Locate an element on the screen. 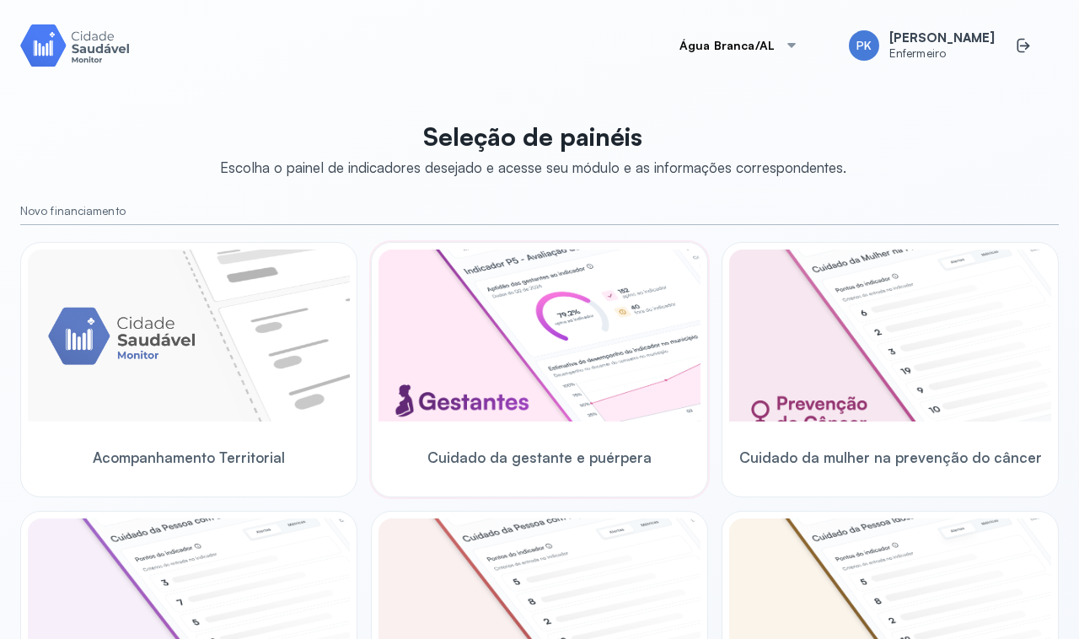 The width and height of the screenshot is (1079, 639). img: woman-cancer-prevention-care.png is located at coordinates (890, 335).